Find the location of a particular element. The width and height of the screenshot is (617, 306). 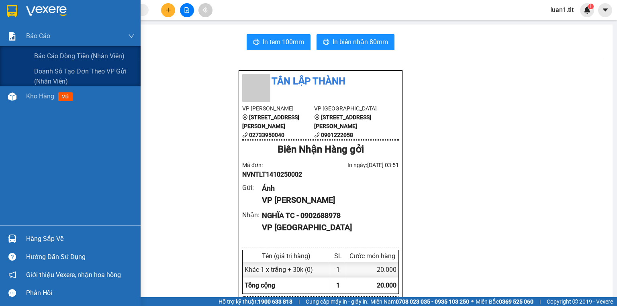

span: Miền Nam is located at coordinates (420, 302).